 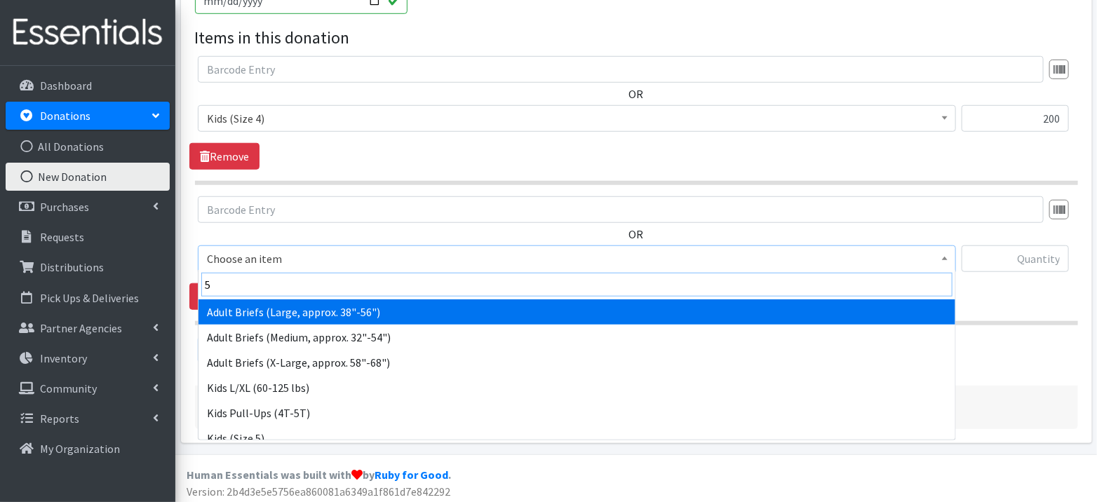 What do you see at coordinates (88, 32) in the screenshot?
I see `img: HumanEssentials` at bounding box center [88, 32].